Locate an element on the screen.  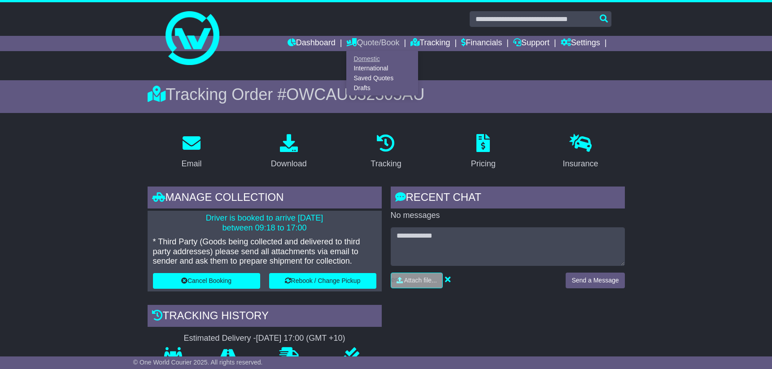
a: Saved Quotes is located at coordinates (382, 78).